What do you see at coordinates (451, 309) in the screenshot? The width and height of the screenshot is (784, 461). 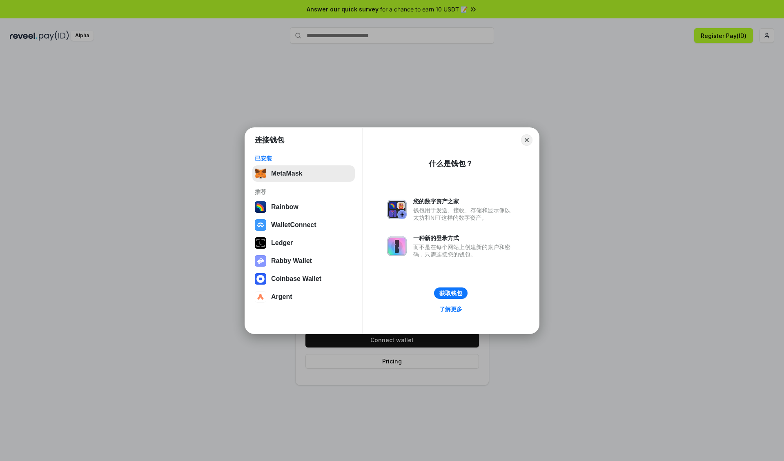 I see `div: 了解更多` at bounding box center [451, 309].